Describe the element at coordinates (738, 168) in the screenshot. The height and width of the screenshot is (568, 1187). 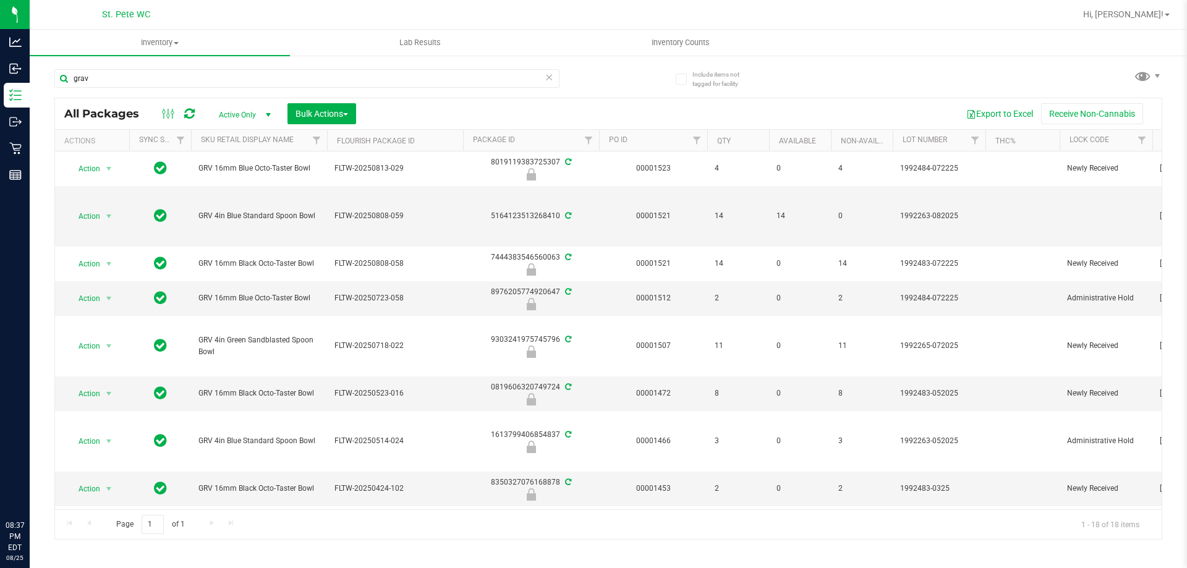
I see `span: 4` at that location.